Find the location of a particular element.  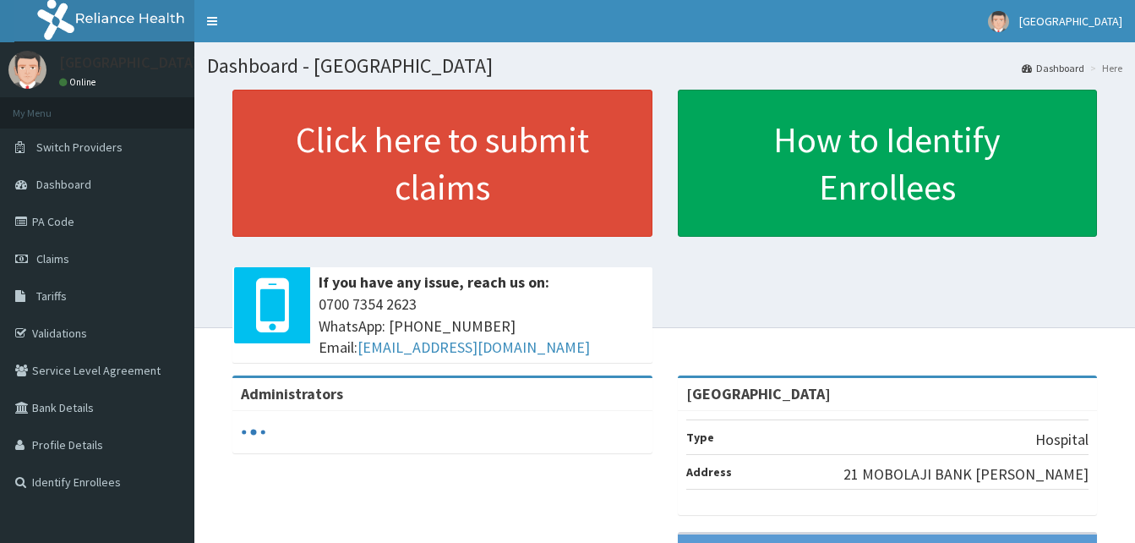

span: Switch Providers is located at coordinates (79, 147).